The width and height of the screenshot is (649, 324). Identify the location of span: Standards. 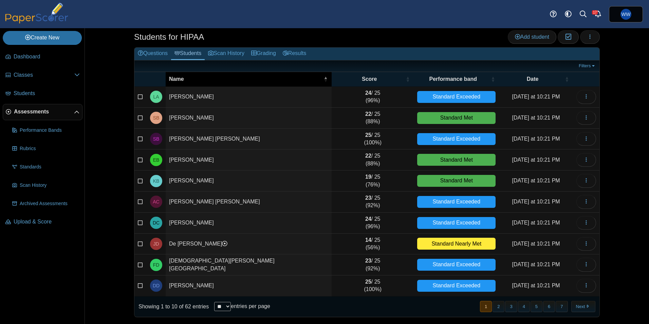
(50, 167).